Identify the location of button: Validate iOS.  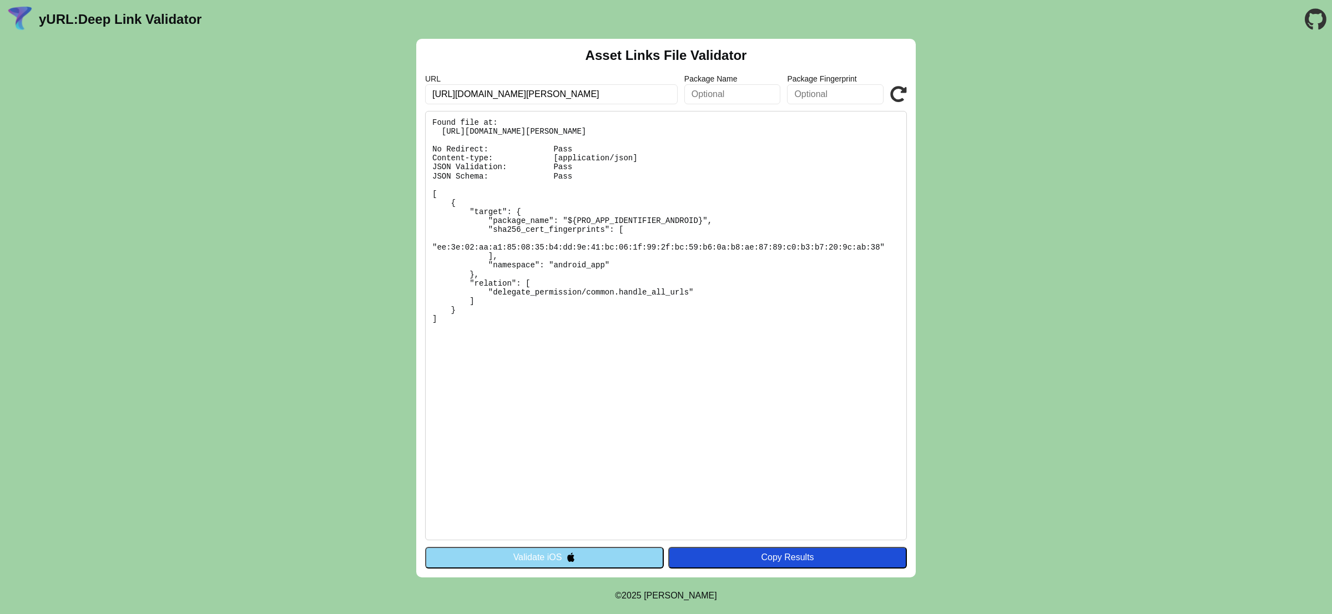
(545, 558).